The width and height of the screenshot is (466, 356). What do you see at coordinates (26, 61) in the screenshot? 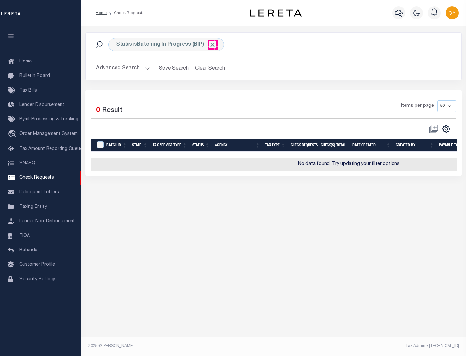
I see `span: Home` at bounding box center [26, 61].